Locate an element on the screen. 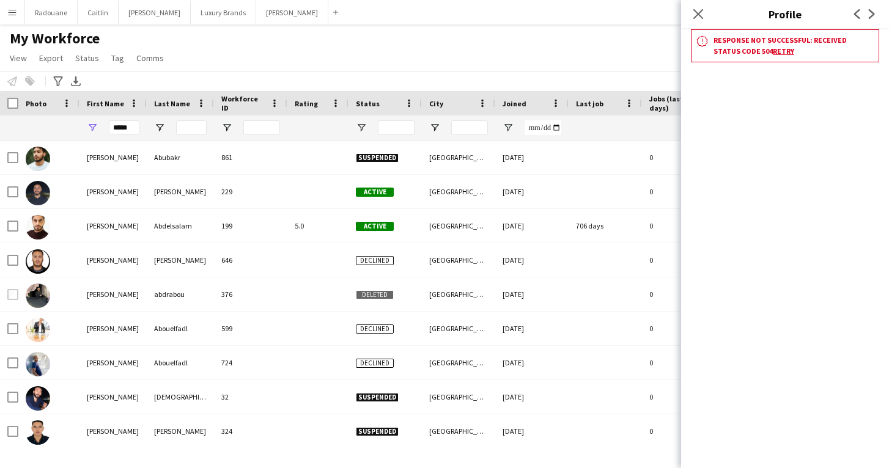 The width and height of the screenshot is (889, 468). div: 5.0 is located at coordinates (318, 226).